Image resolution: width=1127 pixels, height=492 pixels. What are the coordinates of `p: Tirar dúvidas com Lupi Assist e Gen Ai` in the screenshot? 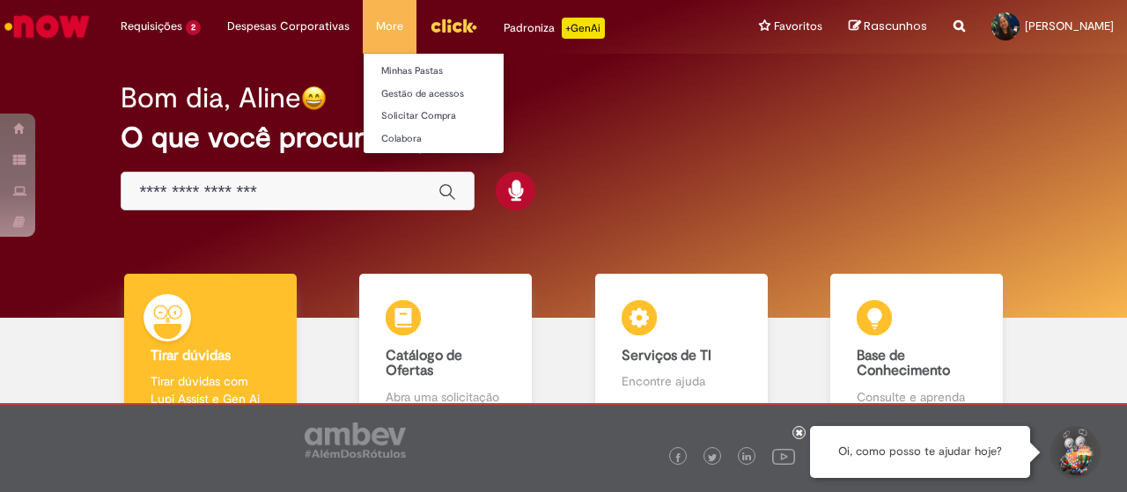 It's located at (210, 390).